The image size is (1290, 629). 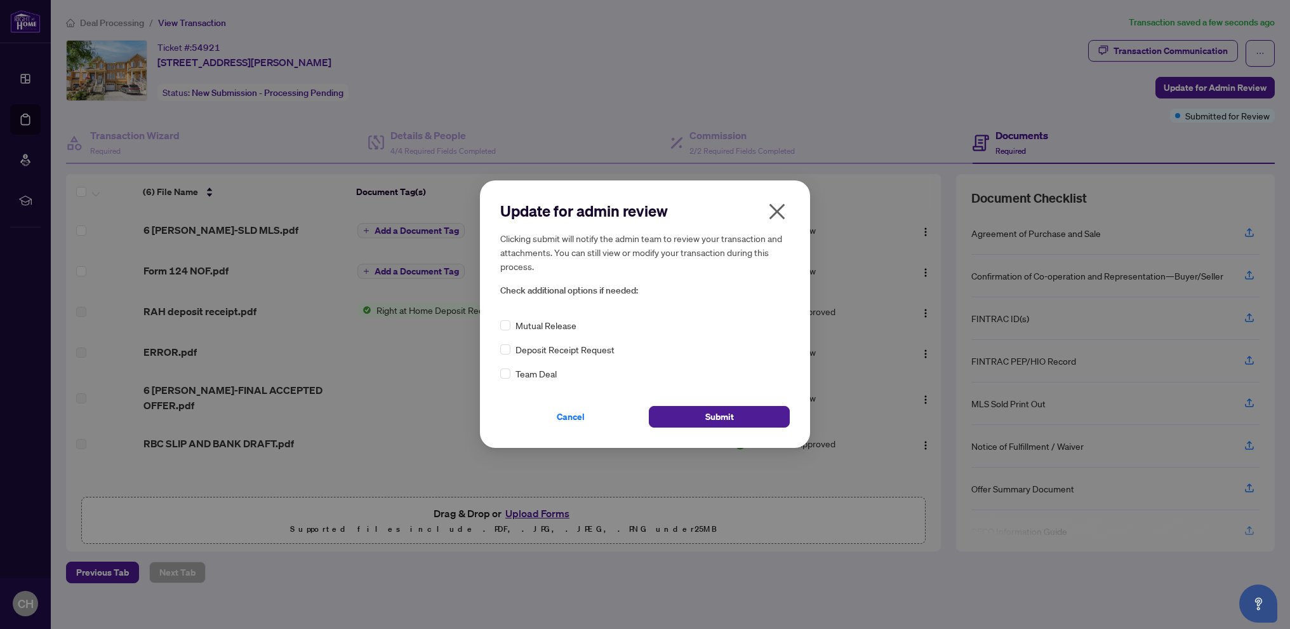 What do you see at coordinates (1258, 603) in the screenshot?
I see `button: Open asap` at bounding box center [1258, 603].